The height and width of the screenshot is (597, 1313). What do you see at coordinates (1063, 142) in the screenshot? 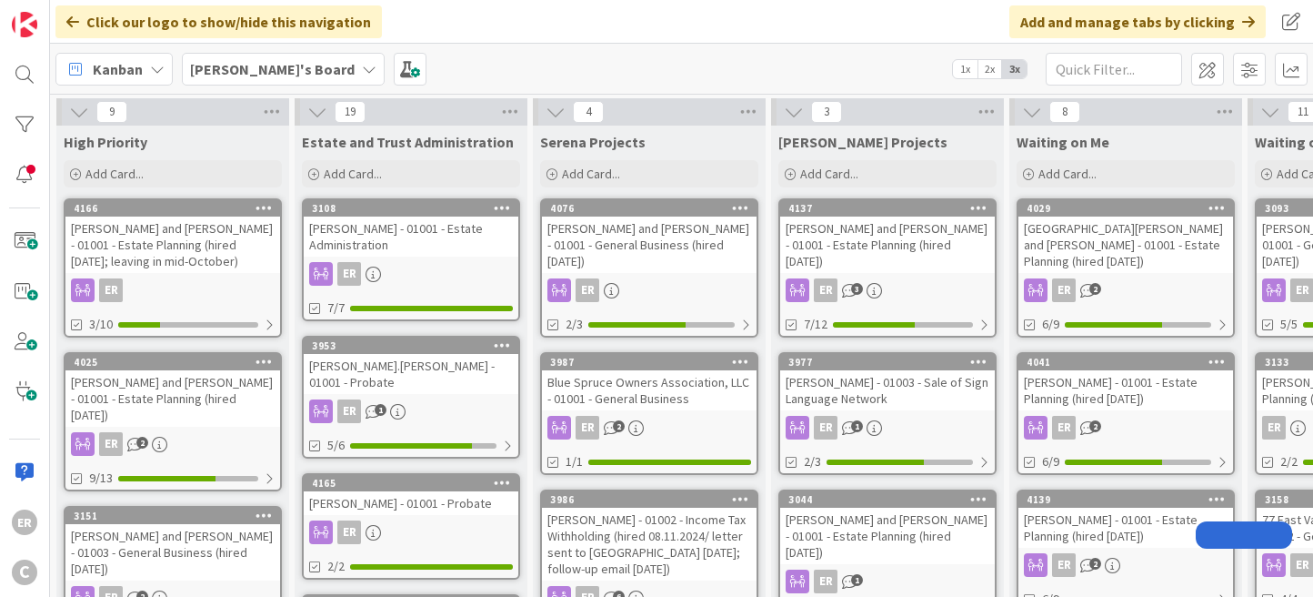
I see `span: Waiting on Me` at bounding box center [1063, 142].